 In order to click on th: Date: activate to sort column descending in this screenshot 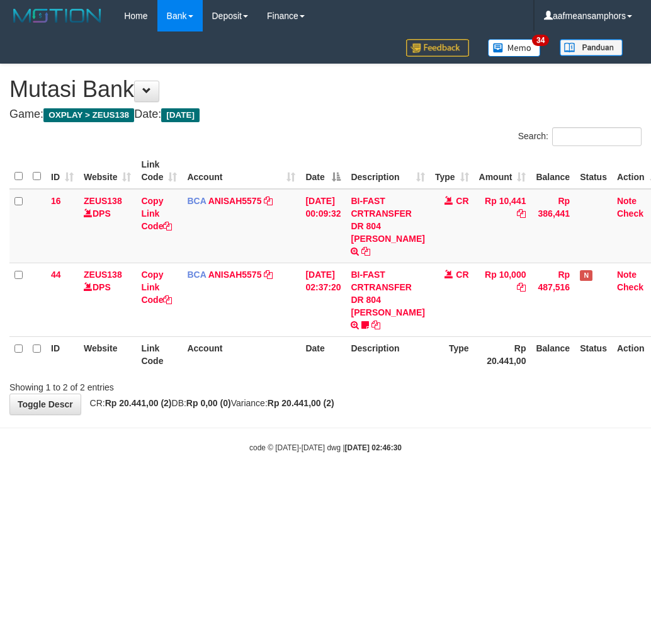, I will do `click(323, 171)`.